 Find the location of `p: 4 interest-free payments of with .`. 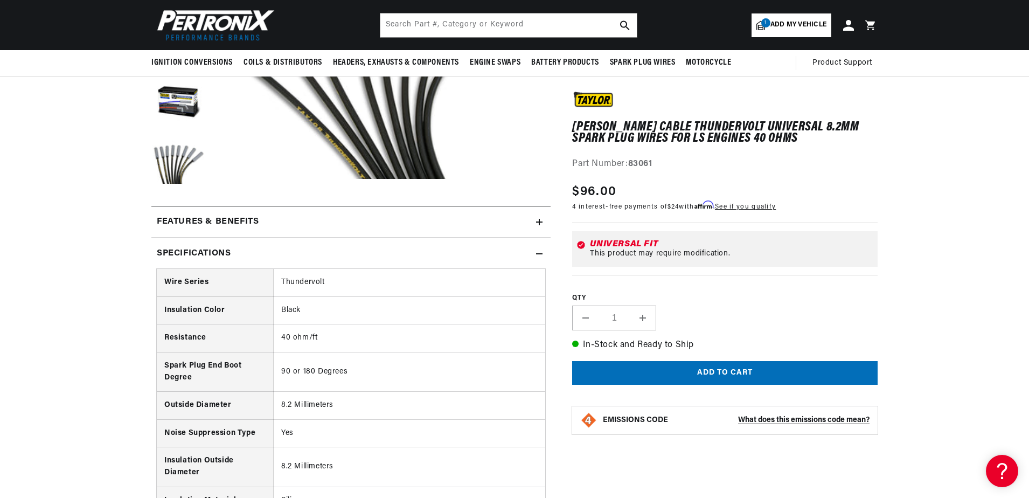

p: 4 interest-free payments of with . is located at coordinates (674, 206).